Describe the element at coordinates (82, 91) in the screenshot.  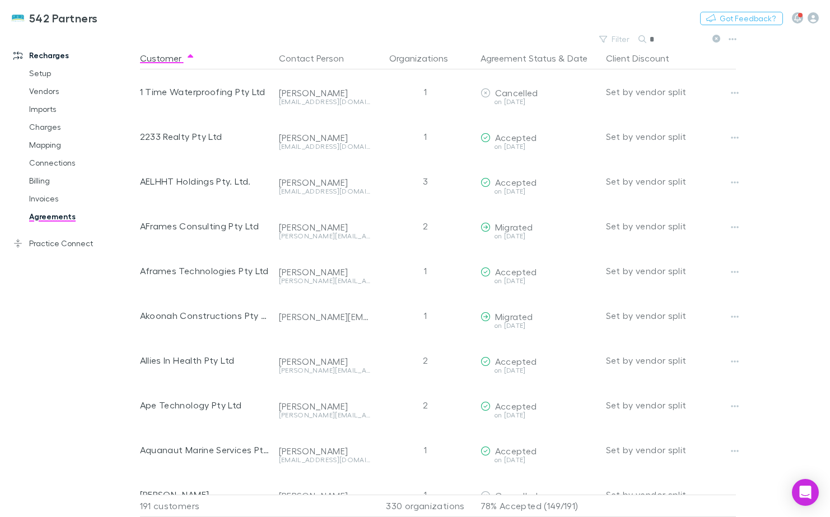
I see `a: Vendors` at that location.